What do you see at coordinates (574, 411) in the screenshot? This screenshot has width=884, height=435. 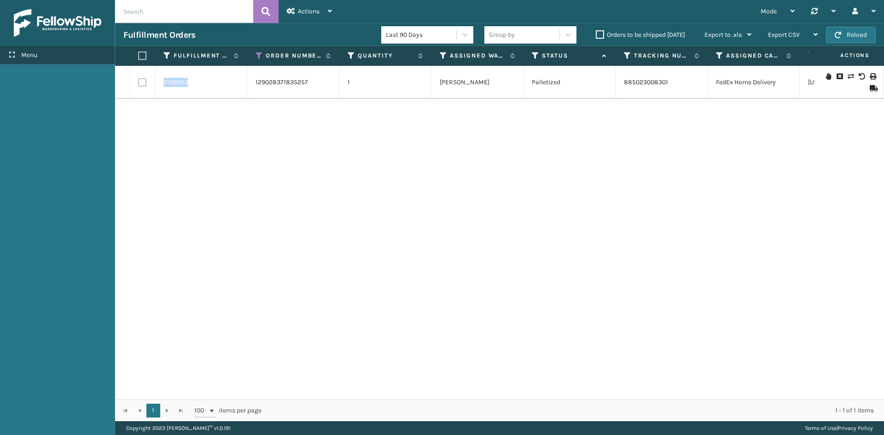 I see `div: 1 - 1 of 1 items` at bounding box center [574, 411].